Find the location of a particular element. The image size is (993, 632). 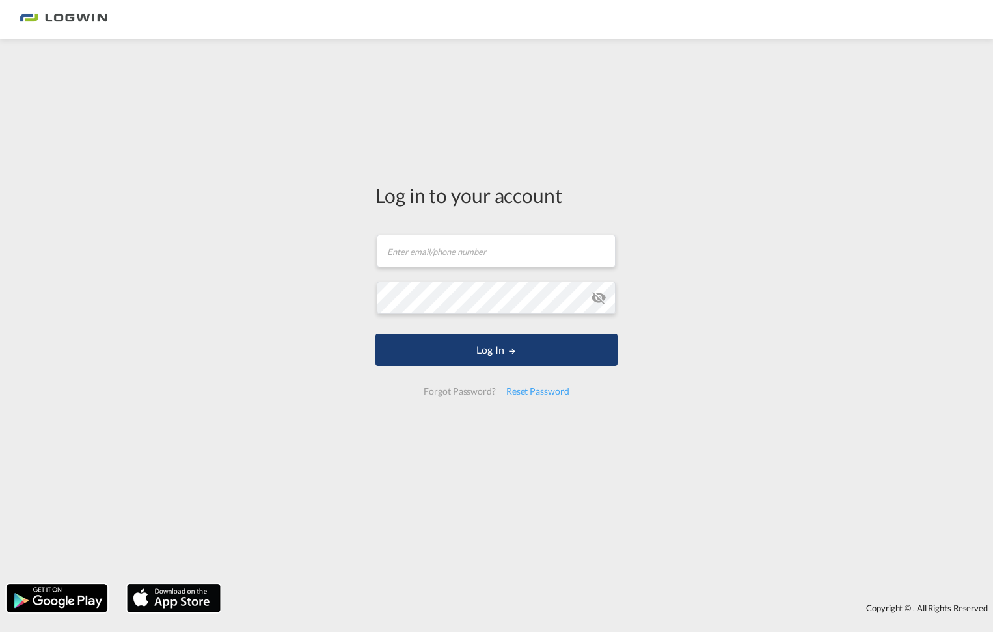

div: Copyright © . All Rights Reserved is located at coordinates (610, 608).